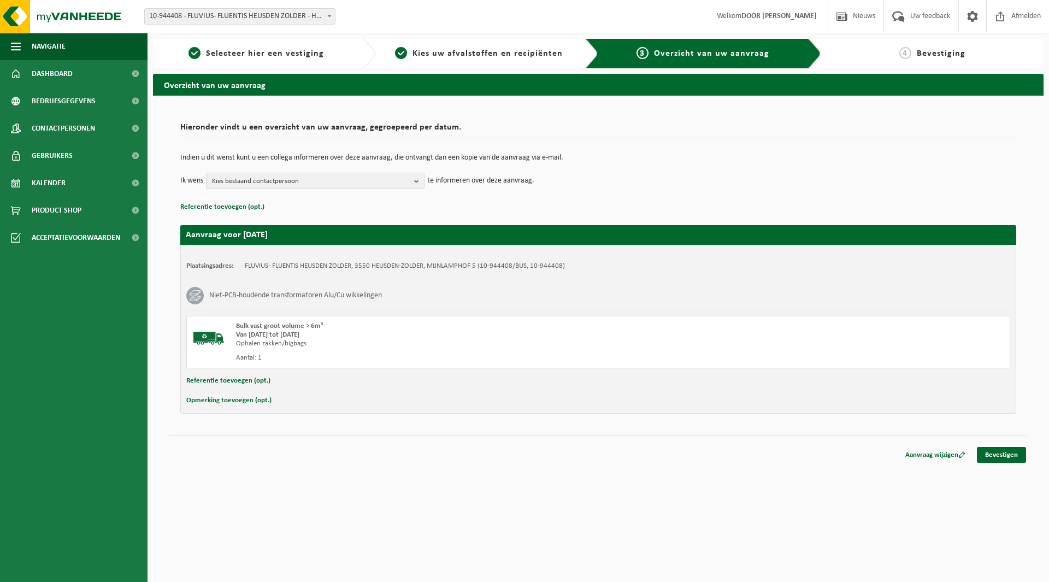 The width and height of the screenshot is (1049, 582). Describe the element at coordinates (598, 130) in the screenshot. I see `h2: Hieronder vindt u een overzicht van uw aanvraag, gegroepeerd per datum.` at that location.